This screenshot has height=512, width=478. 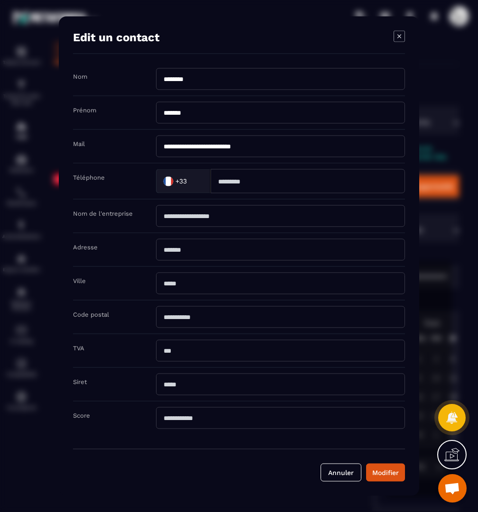 I want to click on div: Ouvrir le chat, so click(x=453, y=489).